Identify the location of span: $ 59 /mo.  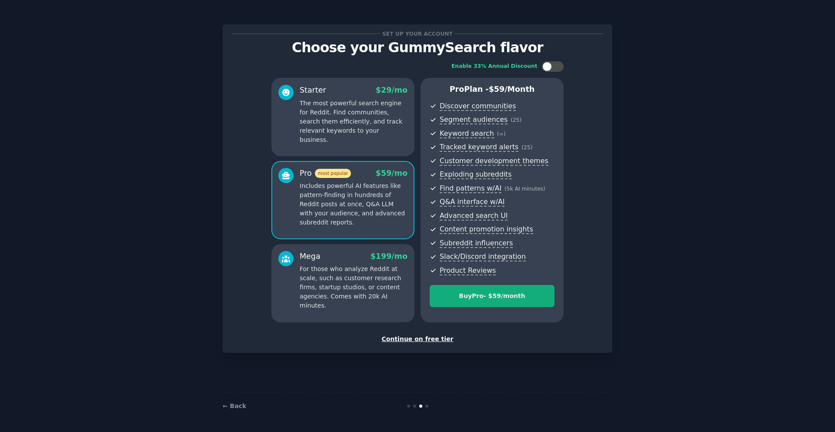
(391, 173).